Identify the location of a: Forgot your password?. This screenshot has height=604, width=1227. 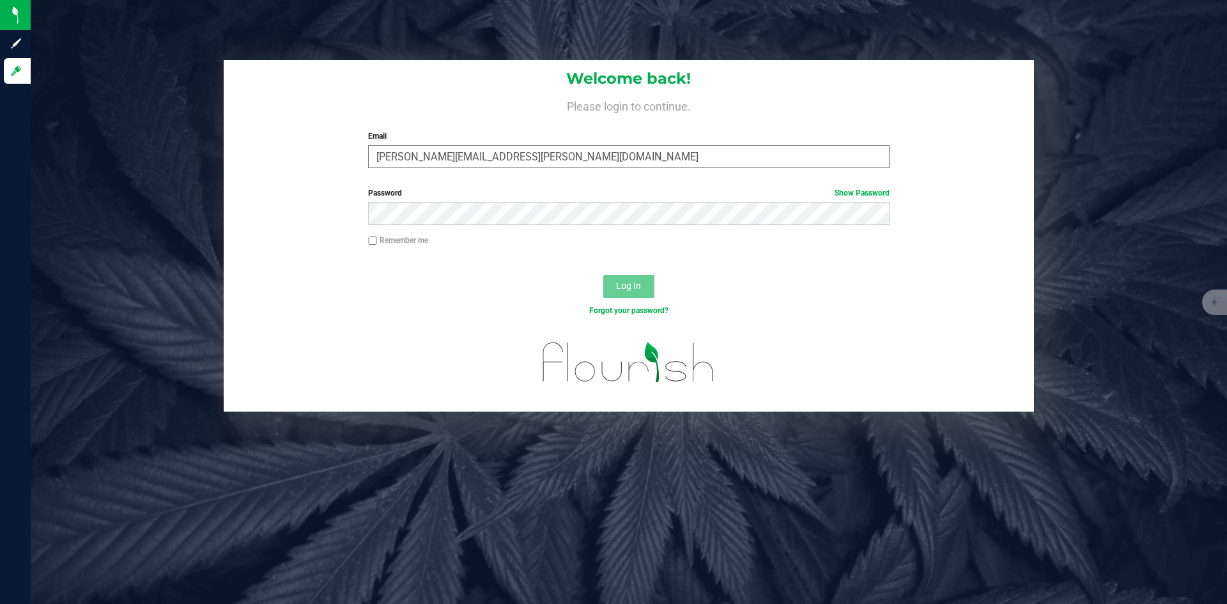
(629, 311).